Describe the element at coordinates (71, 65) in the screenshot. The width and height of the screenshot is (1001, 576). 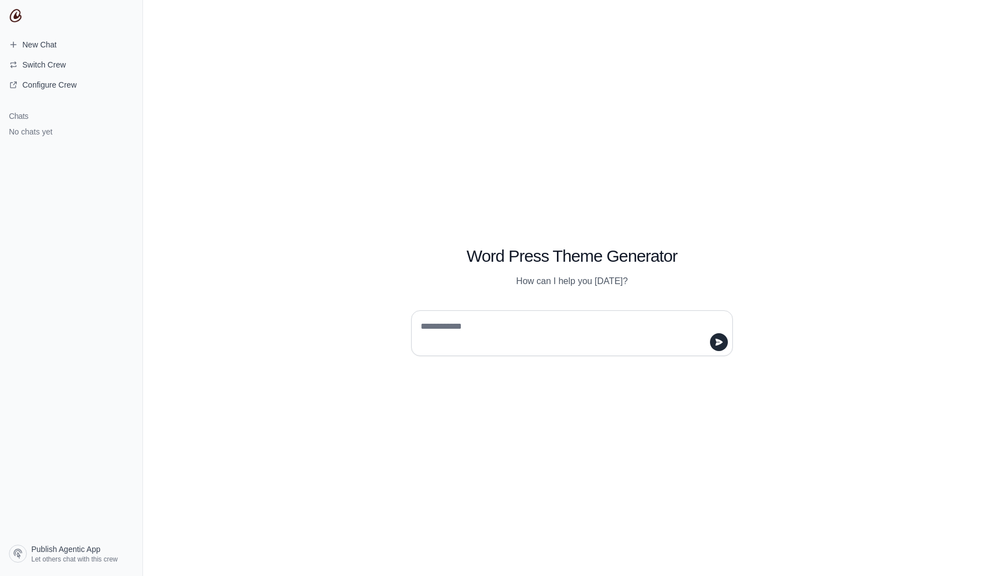
I see `button: Switch Crew` at that location.